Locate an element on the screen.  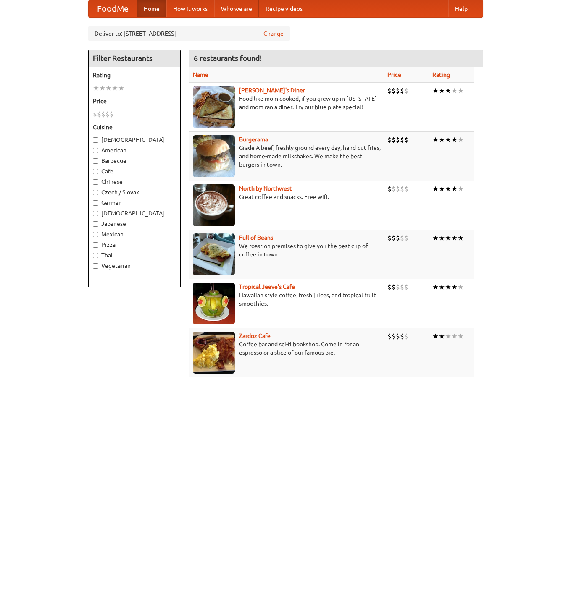
a: FoodMe is located at coordinates (113, 9).